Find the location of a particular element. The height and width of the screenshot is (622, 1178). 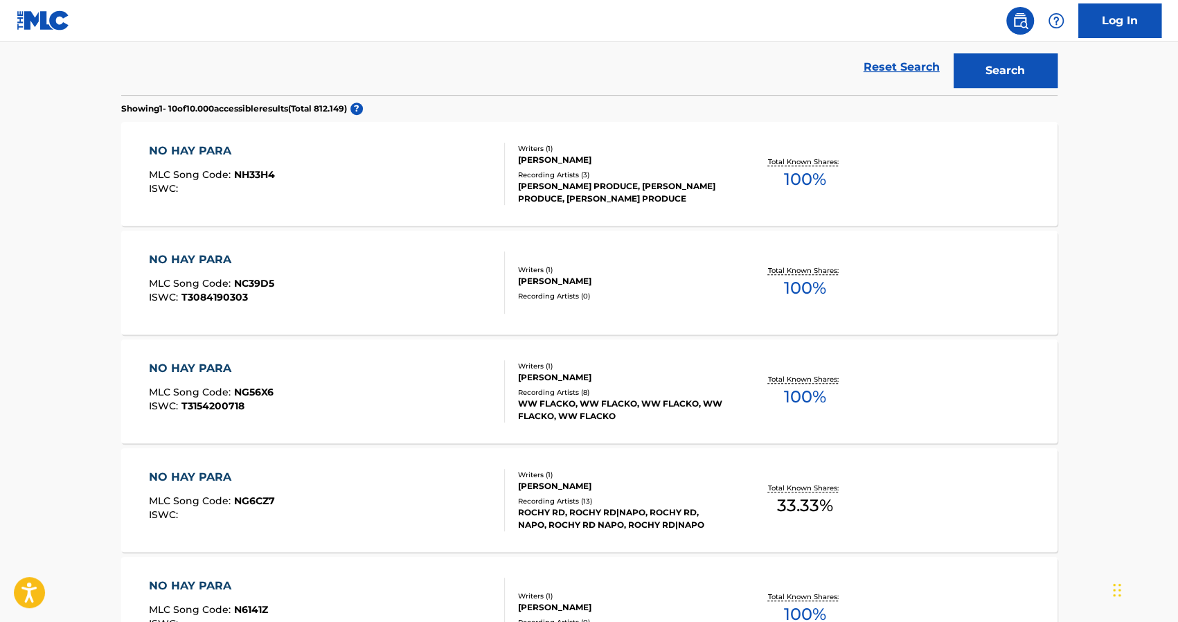

div: Recording Artists ( 0 ) is located at coordinates (623, 296).